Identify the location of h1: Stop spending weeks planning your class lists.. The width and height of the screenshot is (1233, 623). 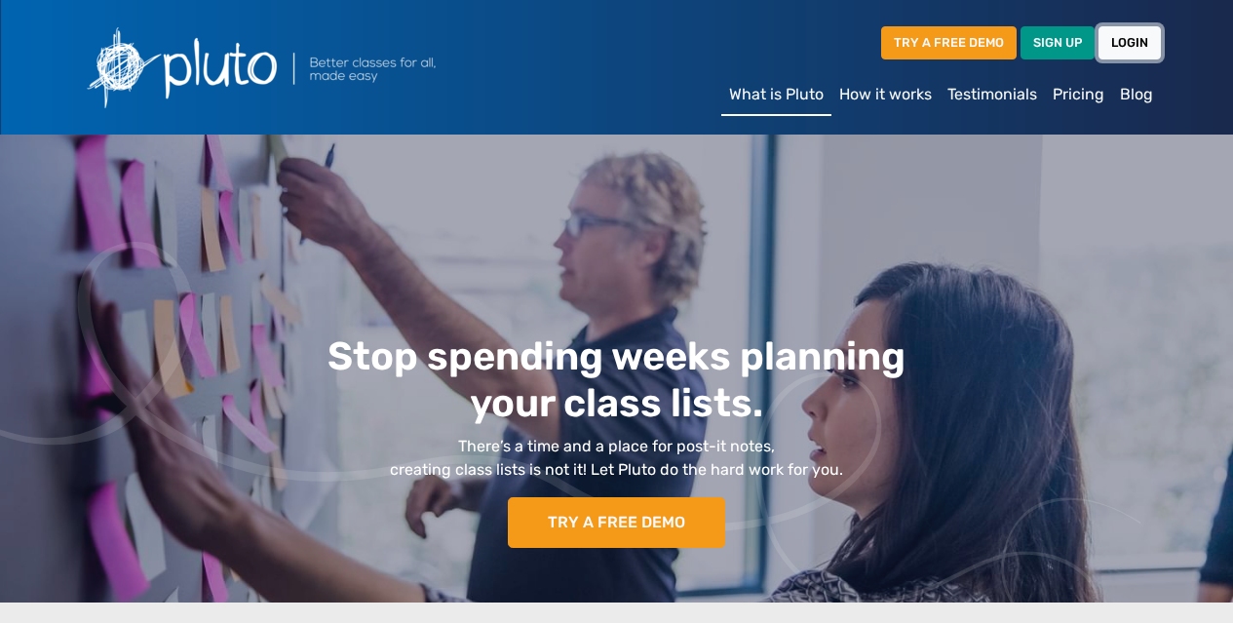
(617, 380).